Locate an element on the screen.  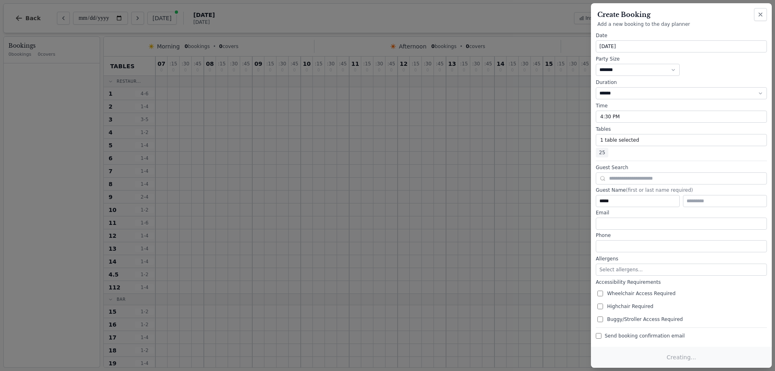
button: 1 table selected is located at coordinates (681, 140).